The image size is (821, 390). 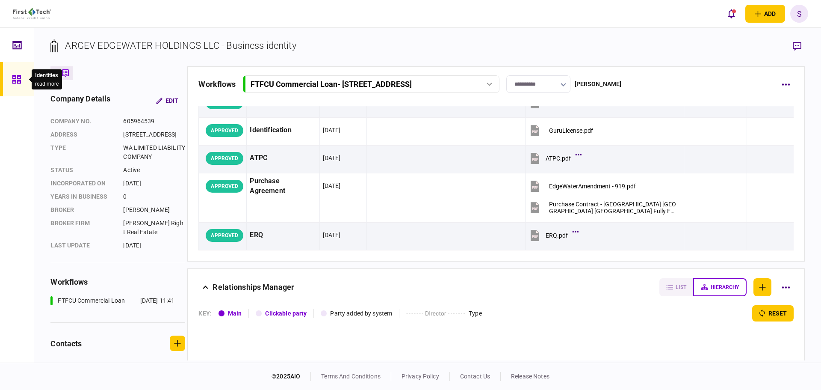 What do you see at coordinates (80, 101) in the screenshot?
I see `div: company details` at bounding box center [80, 101].